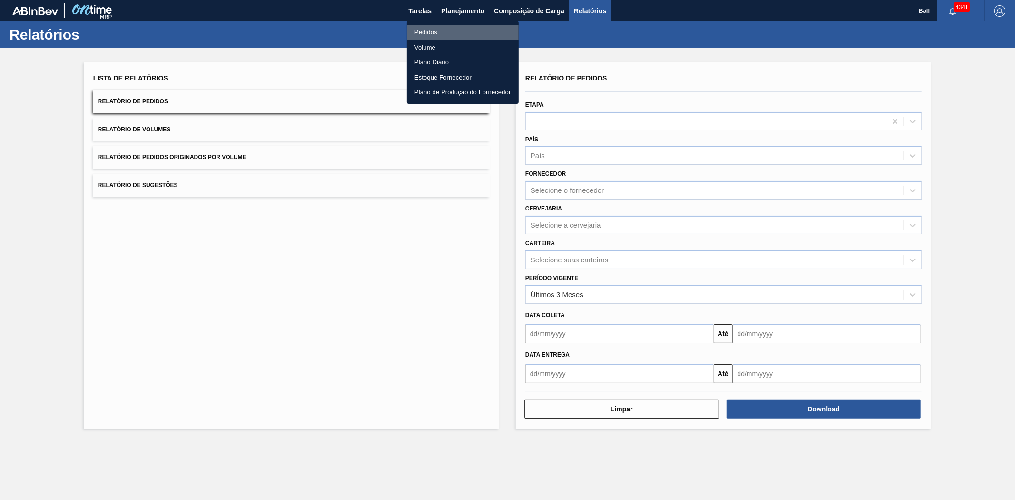  Describe the element at coordinates (463, 32) in the screenshot. I see `li: Pedidos` at that location.